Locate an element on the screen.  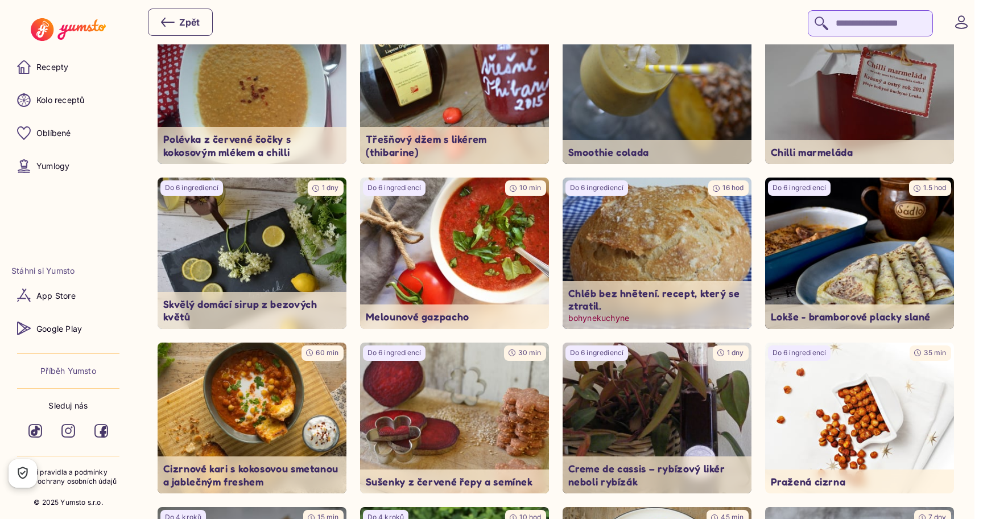
p: Třešňový džem s likérem (thibarine) is located at coordinates (455, 145).